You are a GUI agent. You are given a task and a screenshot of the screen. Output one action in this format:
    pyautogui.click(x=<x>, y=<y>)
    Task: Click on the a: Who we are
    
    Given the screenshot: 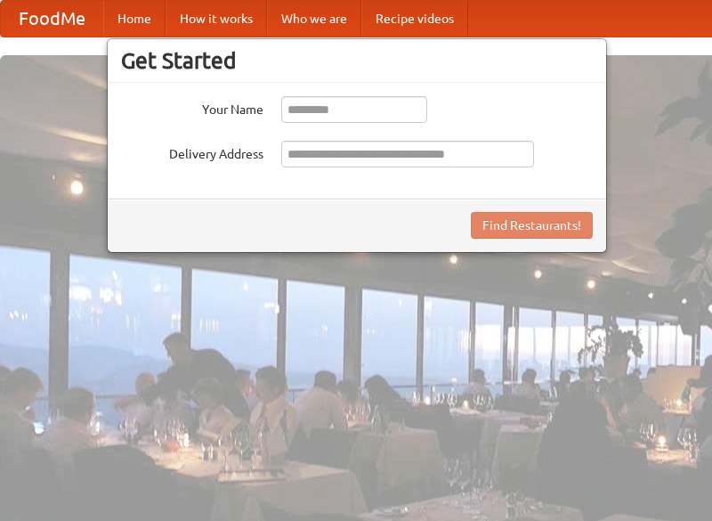 What is the action you would take?
    pyautogui.click(x=314, y=19)
    